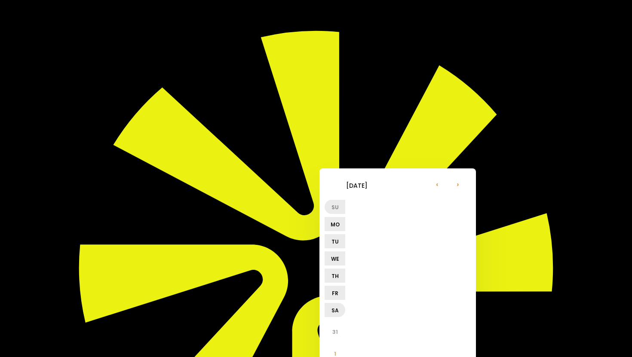  Describe the element at coordinates (335, 275) in the screenshot. I see `li: Th` at that location.